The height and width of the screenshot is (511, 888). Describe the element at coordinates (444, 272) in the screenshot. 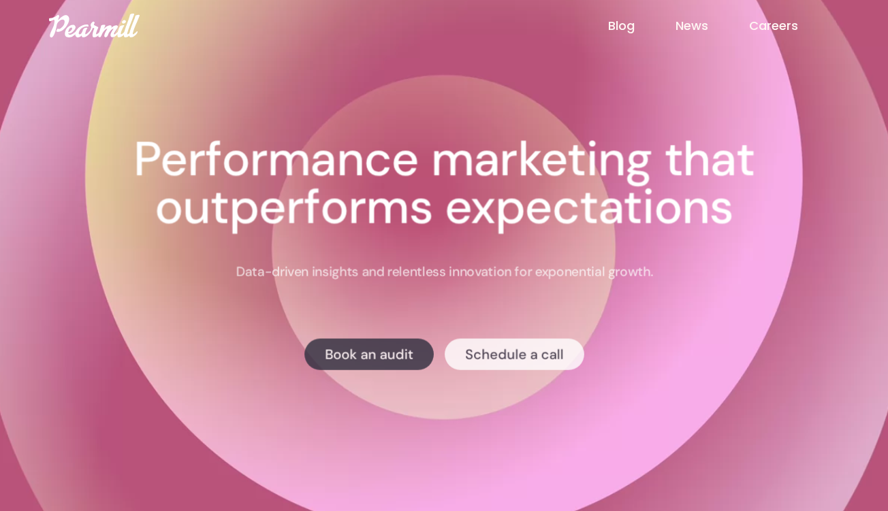

I see `p: Data-driven insights and relentless innovation for exponential growth.` at that location.